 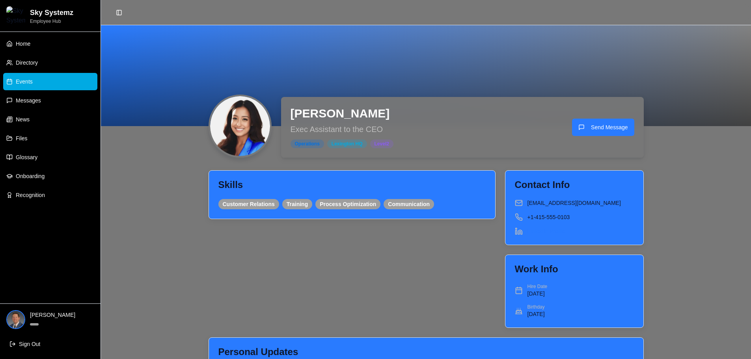 What do you see at coordinates (409, 204) in the screenshot?
I see `div: Communication` at bounding box center [409, 204].